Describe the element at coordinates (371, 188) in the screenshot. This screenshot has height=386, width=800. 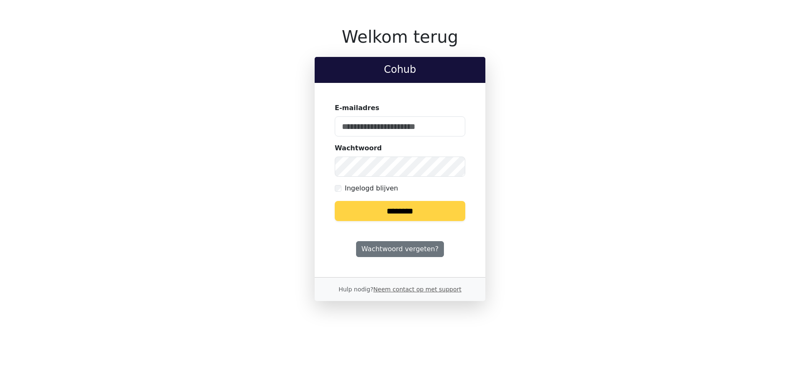
I see `label: Ingelogd blijven` at that location.